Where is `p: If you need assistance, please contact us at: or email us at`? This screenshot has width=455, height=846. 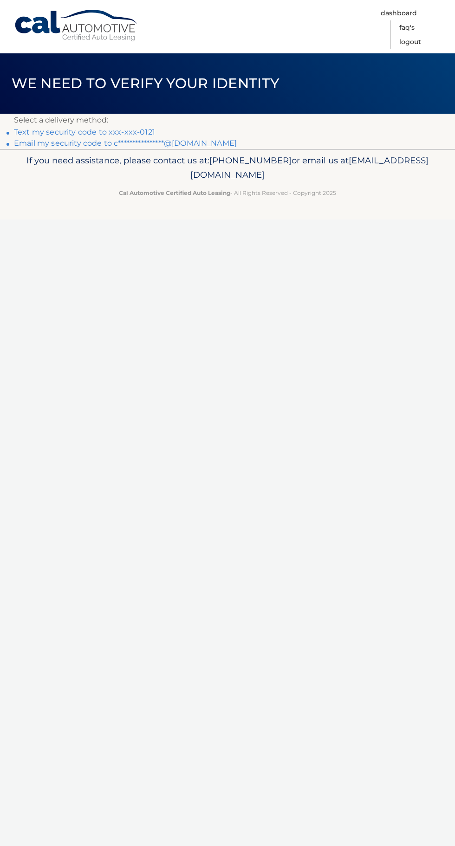
p: If you need assistance, please contact us at: or email us at is located at coordinates (227, 168).